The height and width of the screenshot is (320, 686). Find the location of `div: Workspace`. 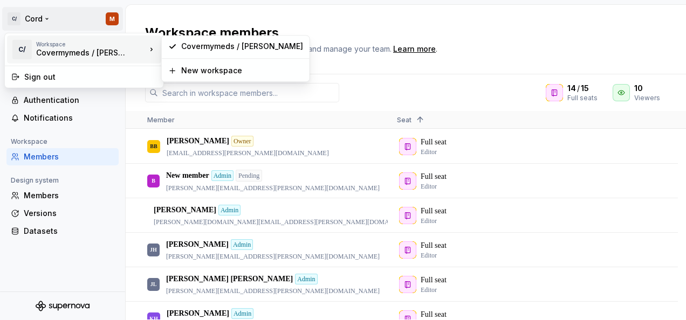

div: Workspace is located at coordinates (91, 44).